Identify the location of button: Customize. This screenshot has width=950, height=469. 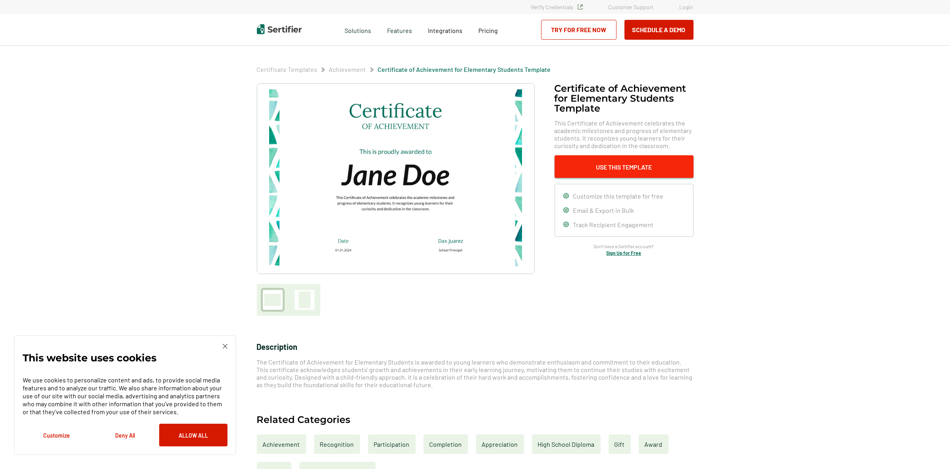
(57, 435).